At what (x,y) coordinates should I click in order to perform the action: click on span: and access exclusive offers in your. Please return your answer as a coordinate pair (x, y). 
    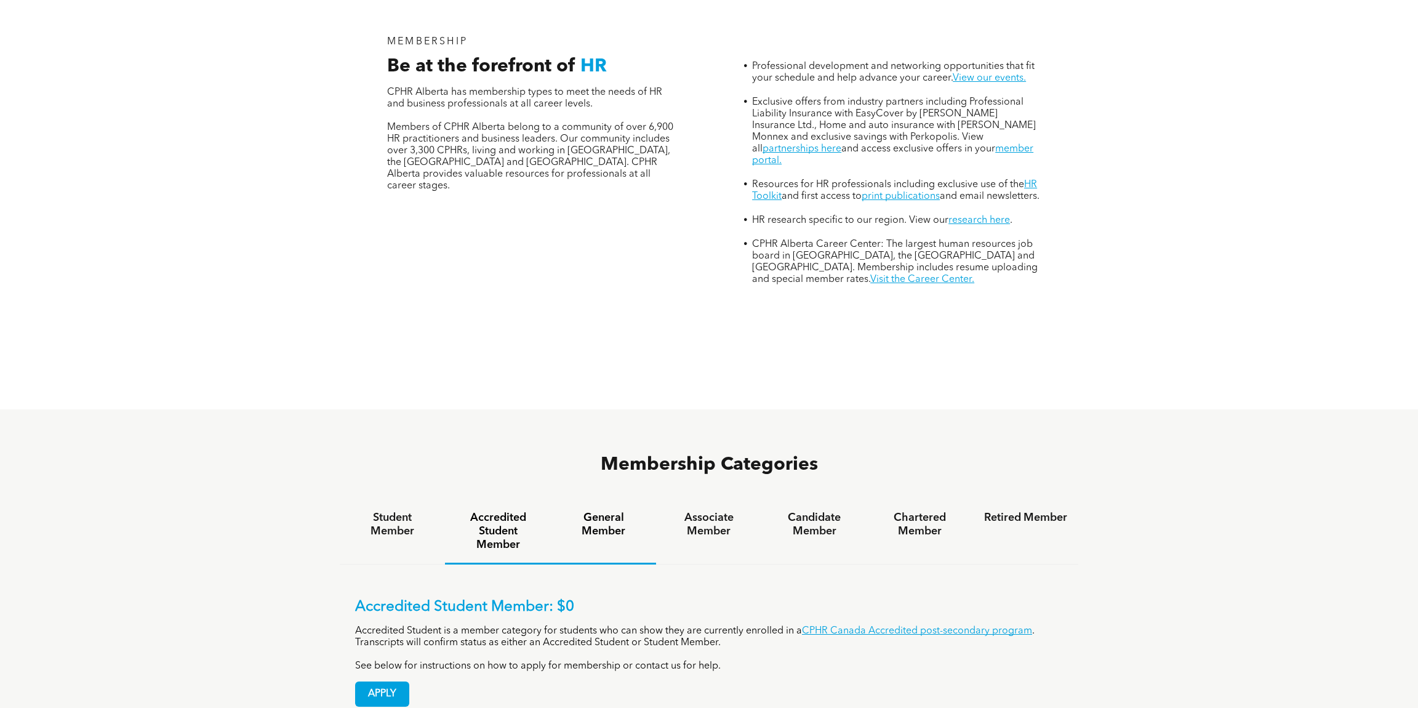
    Looking at the image, I should click on (918, 149).